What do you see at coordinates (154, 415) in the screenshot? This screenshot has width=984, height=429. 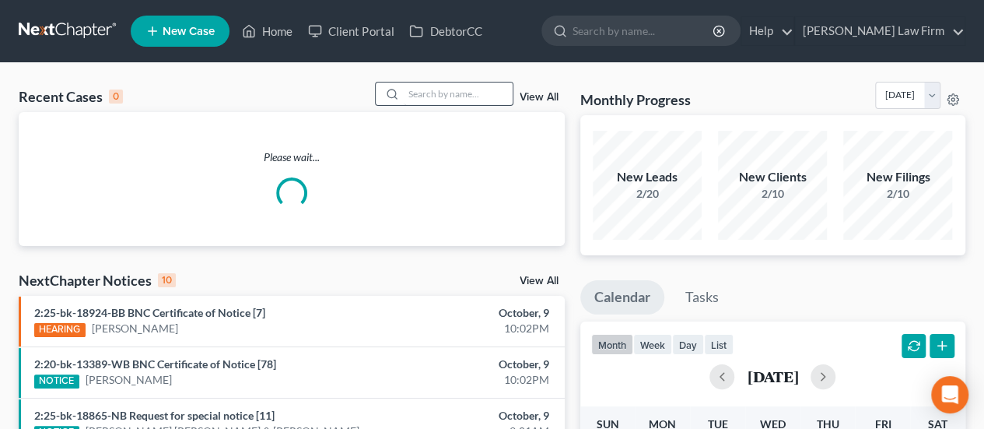 I see `a: 2:25-bk-18865-NB Request for special notice [11]` at bounding box center [154, 415].